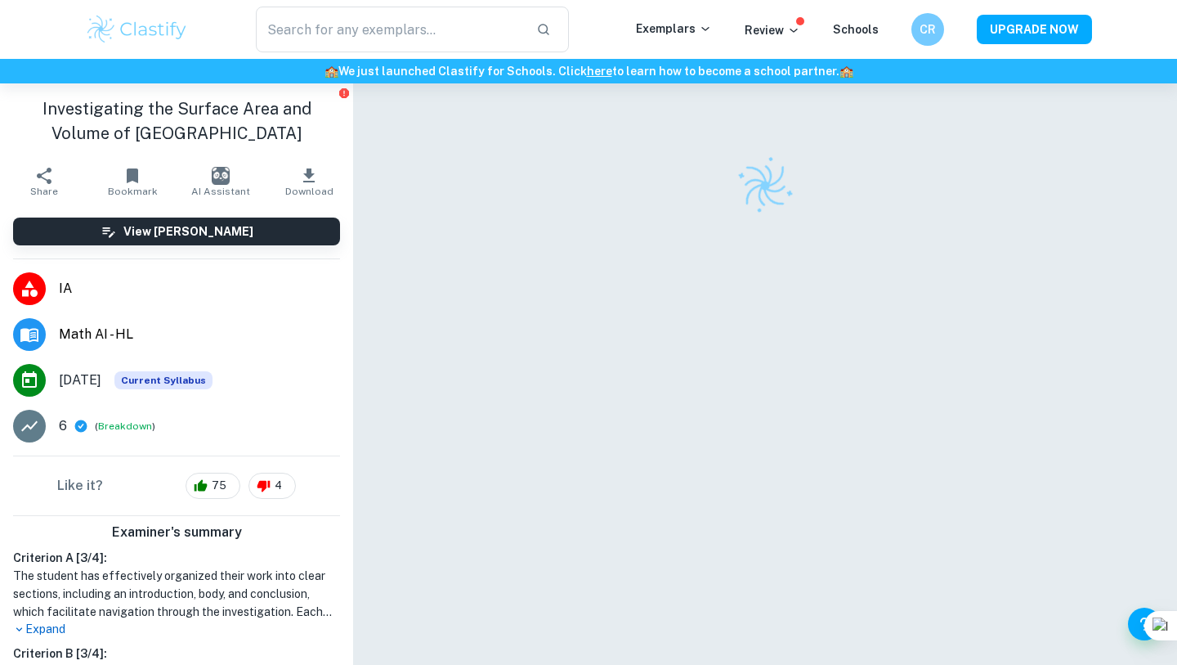  I want to click on button: Help and Feedback, so click(1145, 624).